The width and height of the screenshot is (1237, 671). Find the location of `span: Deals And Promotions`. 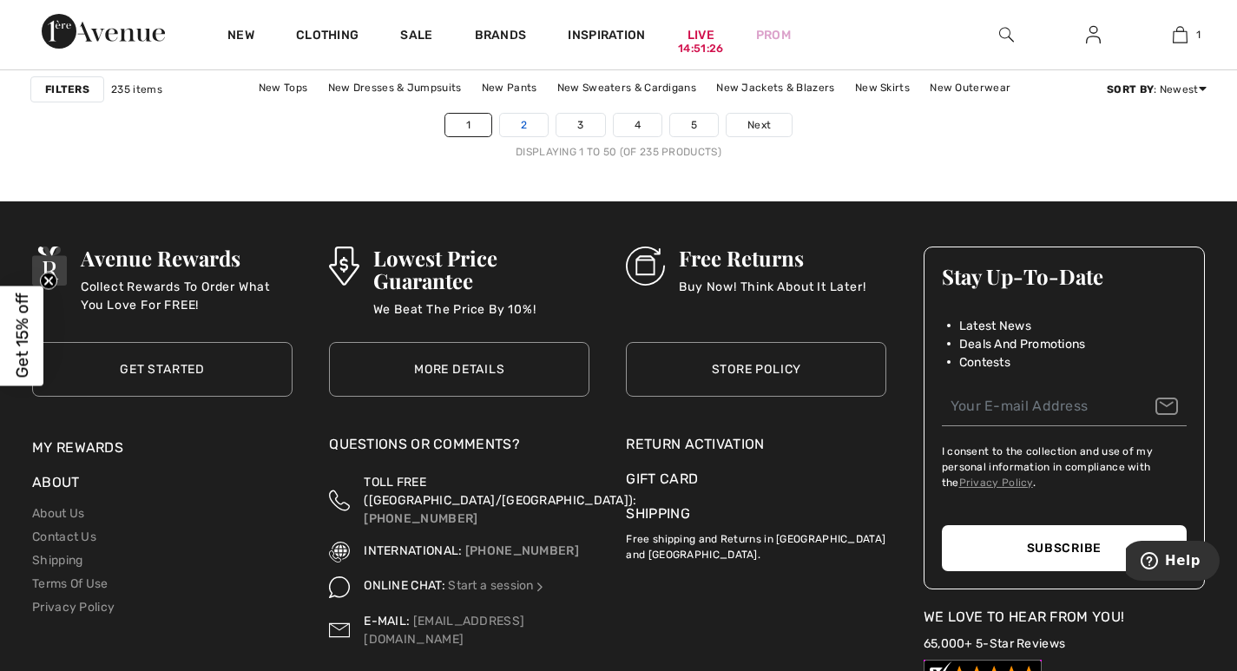

span: Deals And Promotions is located at coordinates (1023, 344).